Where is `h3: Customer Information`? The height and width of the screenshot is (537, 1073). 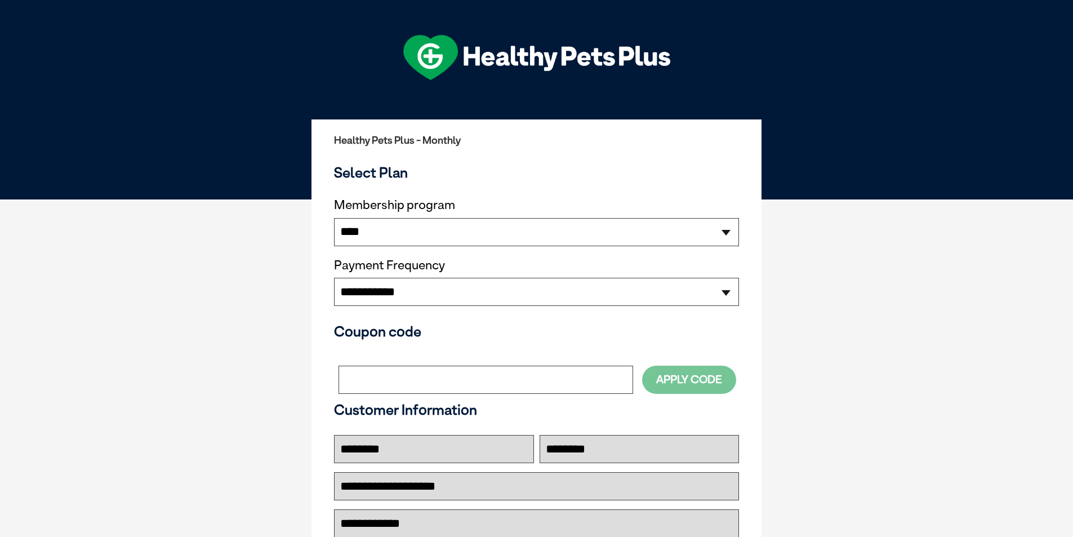
h3: Customer Information is located at coordinates (536, 409).